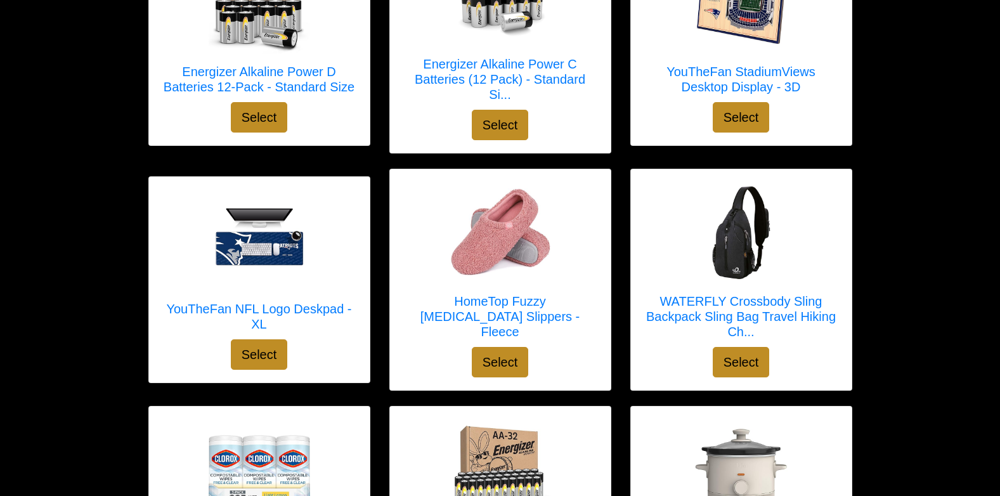 Image resolution: width=1000 pixels, height=496 pixels. Describe the element at coordinates (500, 233) in the screenshot. I see `img: HomeTop Fuzzy Memory Foam Slippers - Fleece` at that location.